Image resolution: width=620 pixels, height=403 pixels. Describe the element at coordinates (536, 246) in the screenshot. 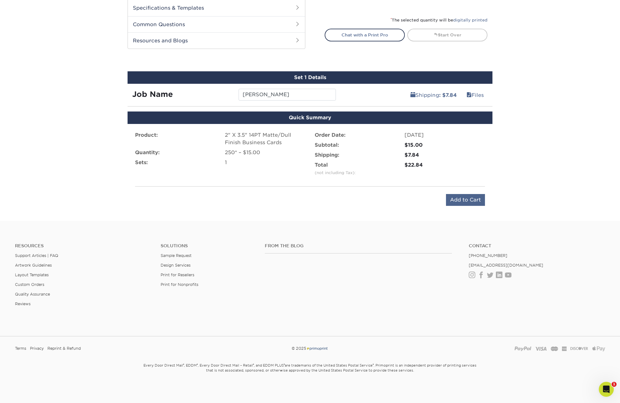

I see `a: Contact` at that location.